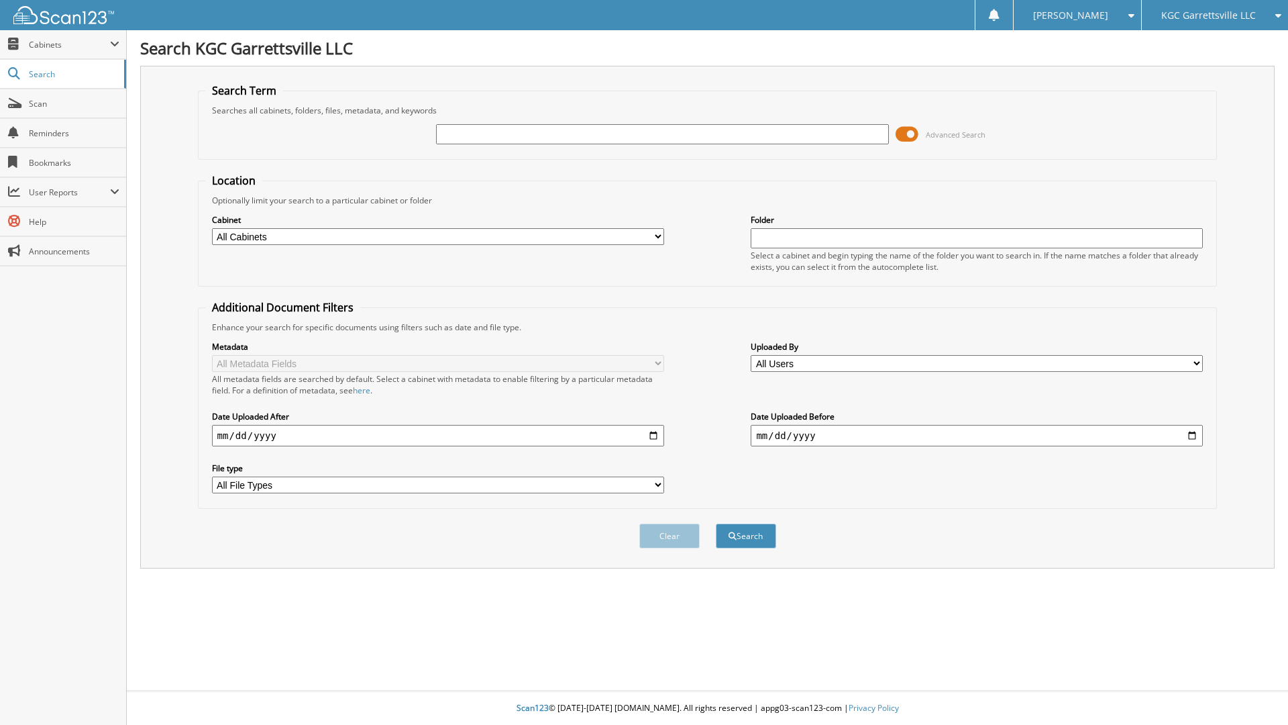  I want to click on span: KGC Garrettsville LLC, so click(1208, 15).